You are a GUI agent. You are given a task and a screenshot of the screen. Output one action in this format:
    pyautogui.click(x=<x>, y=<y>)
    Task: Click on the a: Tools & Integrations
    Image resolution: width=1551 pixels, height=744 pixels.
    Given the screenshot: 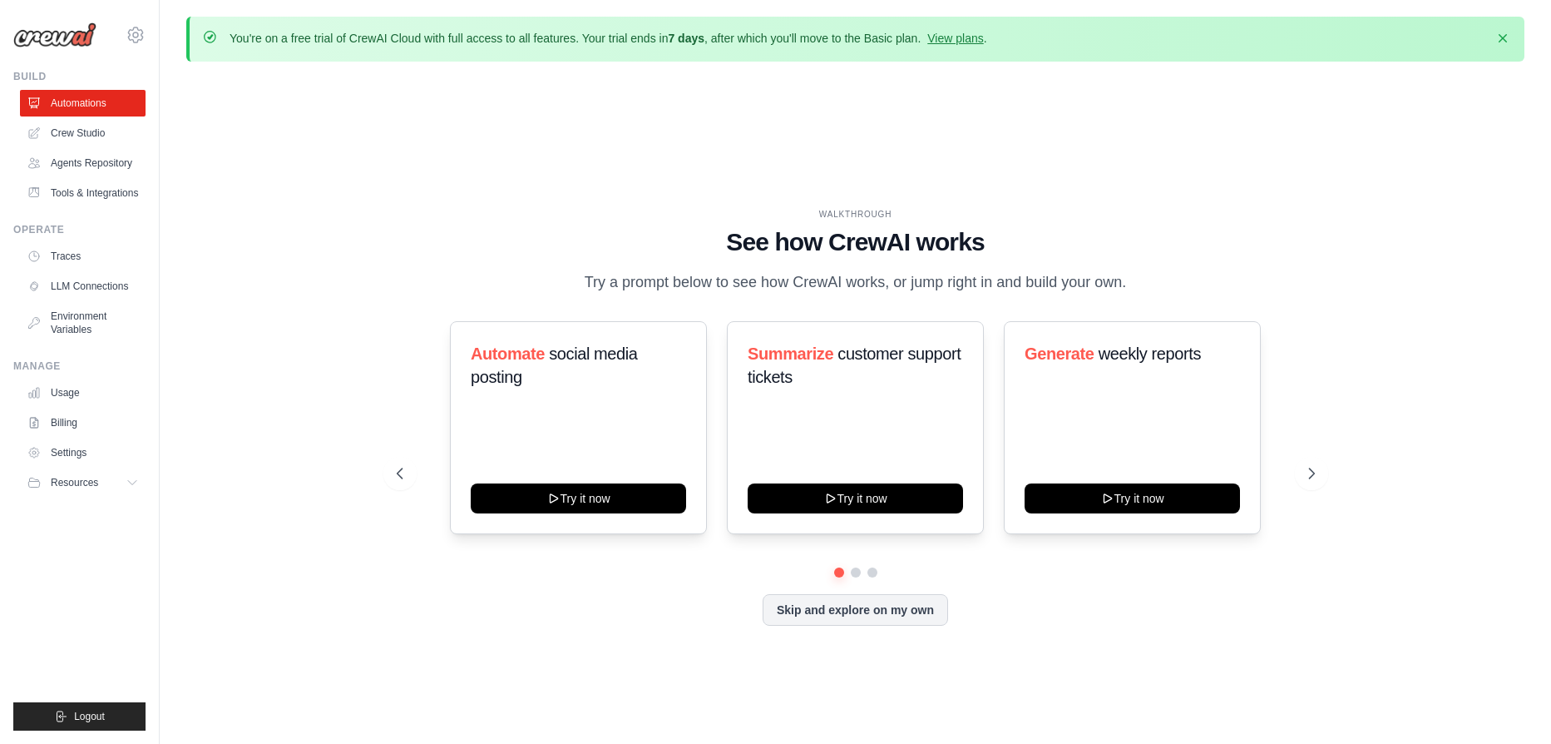 What is the action you would take?
    pyautogui.click(x=82, y=193)
    